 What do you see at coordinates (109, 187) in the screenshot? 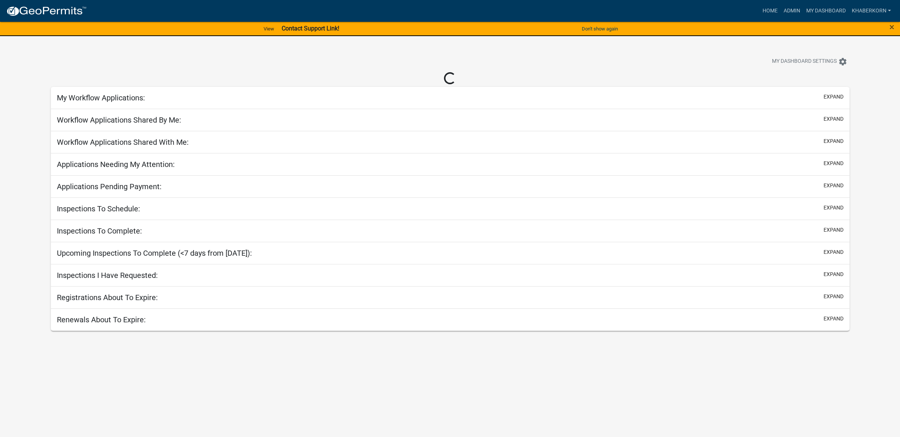
I see `h5: Applications Pending Payment:` at bounding box center [109, 187].